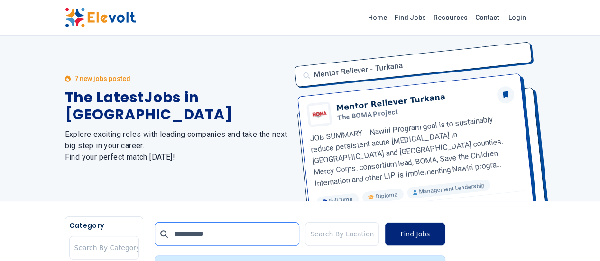 The height and width of the screenshot is (261, 600). What do you see at coordinates (450, 18) in the screenshot?
I see `a: Resources` at bounding box center [450, 18].